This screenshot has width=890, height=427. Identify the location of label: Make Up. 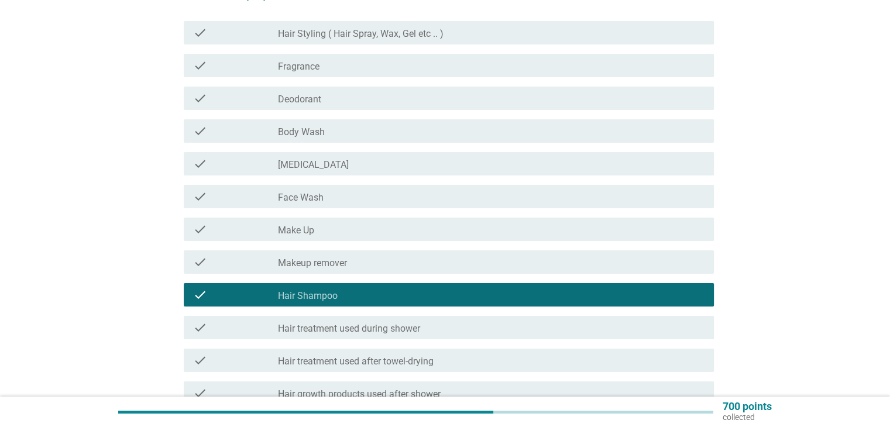
(296, 230).